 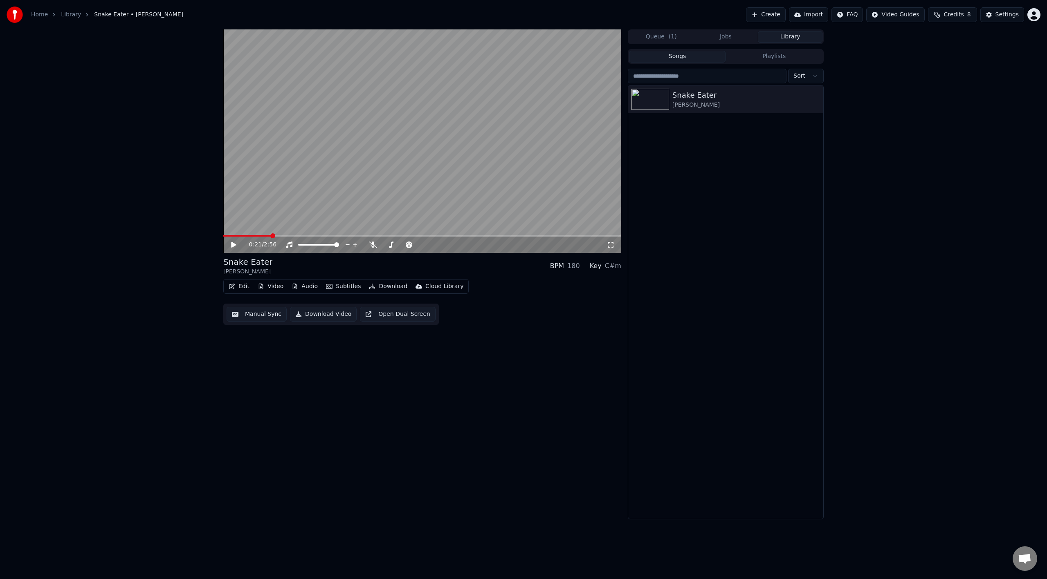 I want to click on div: Cloud Library, so click(x=444, y=287).